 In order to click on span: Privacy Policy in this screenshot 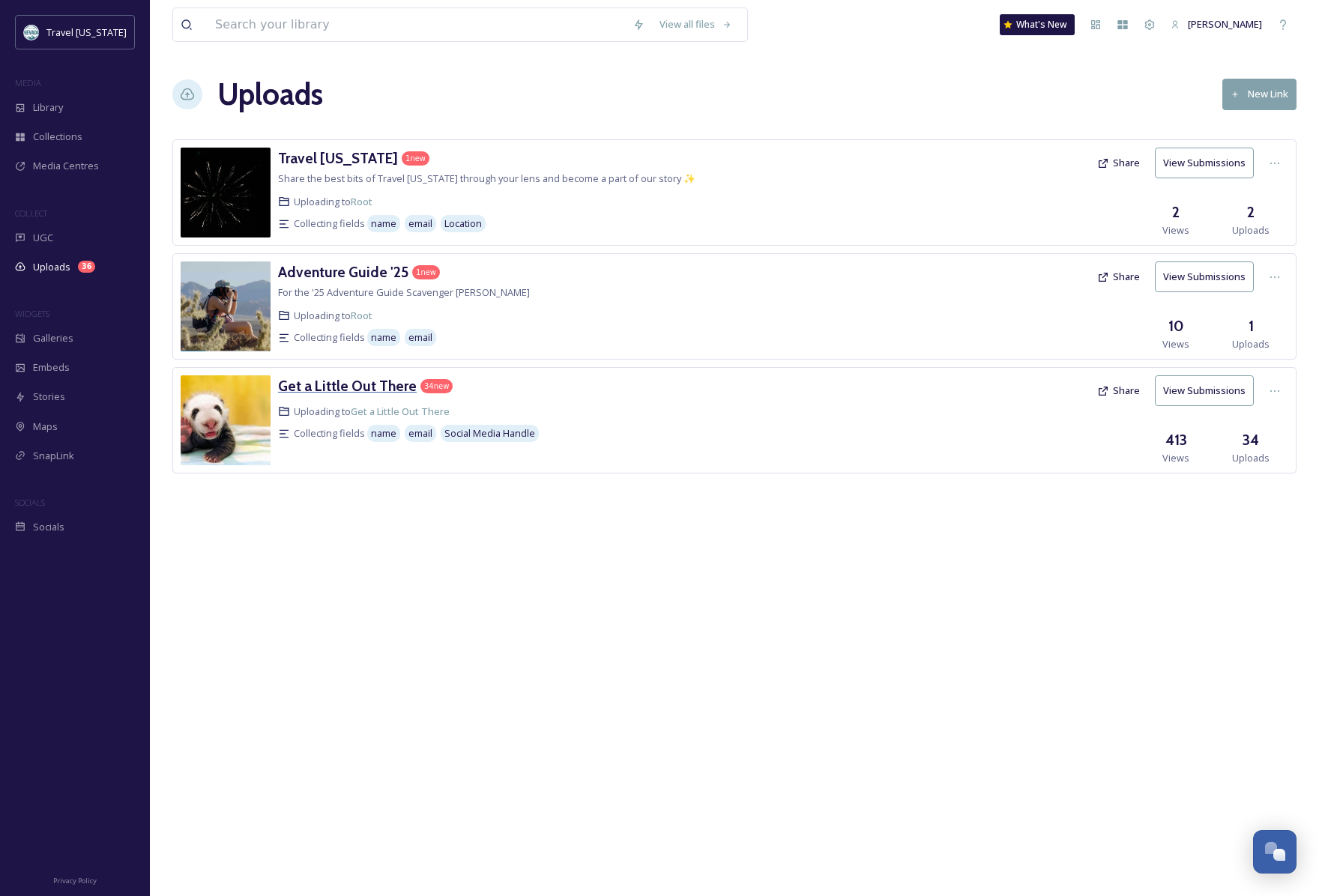, I will do `click(75, 881)`.